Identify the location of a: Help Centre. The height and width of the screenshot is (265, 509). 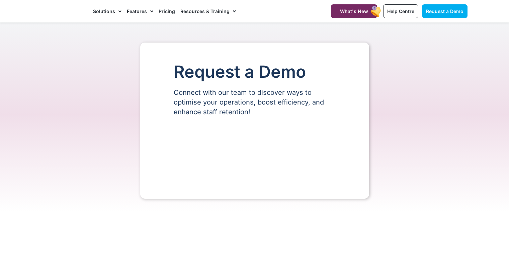
(401, 11).